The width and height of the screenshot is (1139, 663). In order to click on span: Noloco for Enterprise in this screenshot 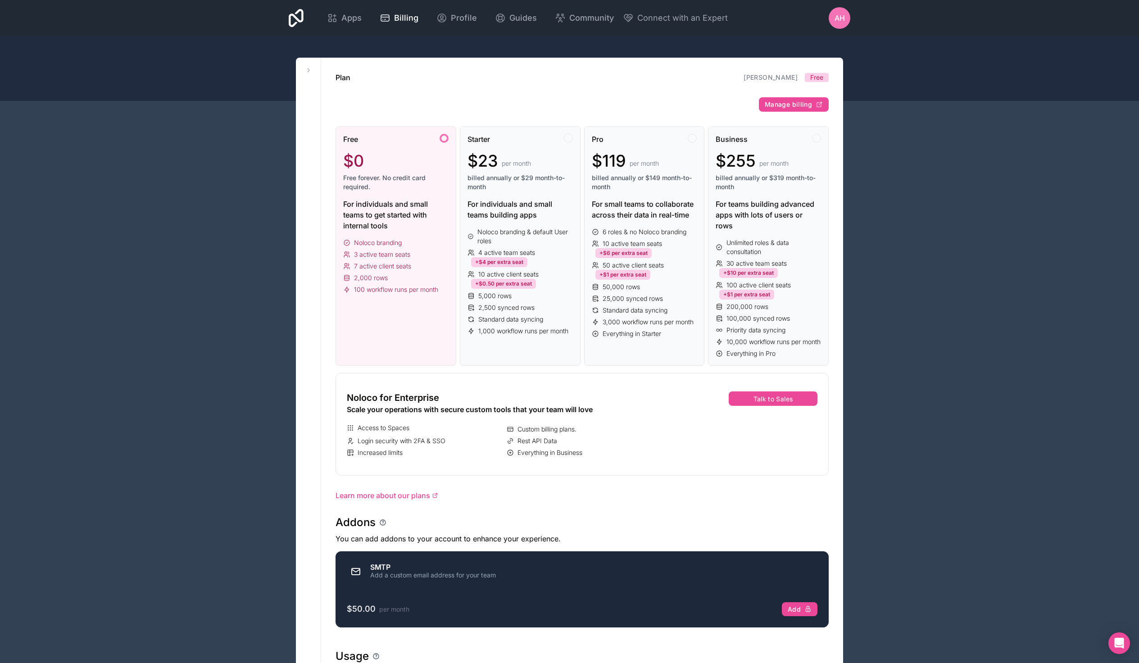, I will do `click(393, 398)`.